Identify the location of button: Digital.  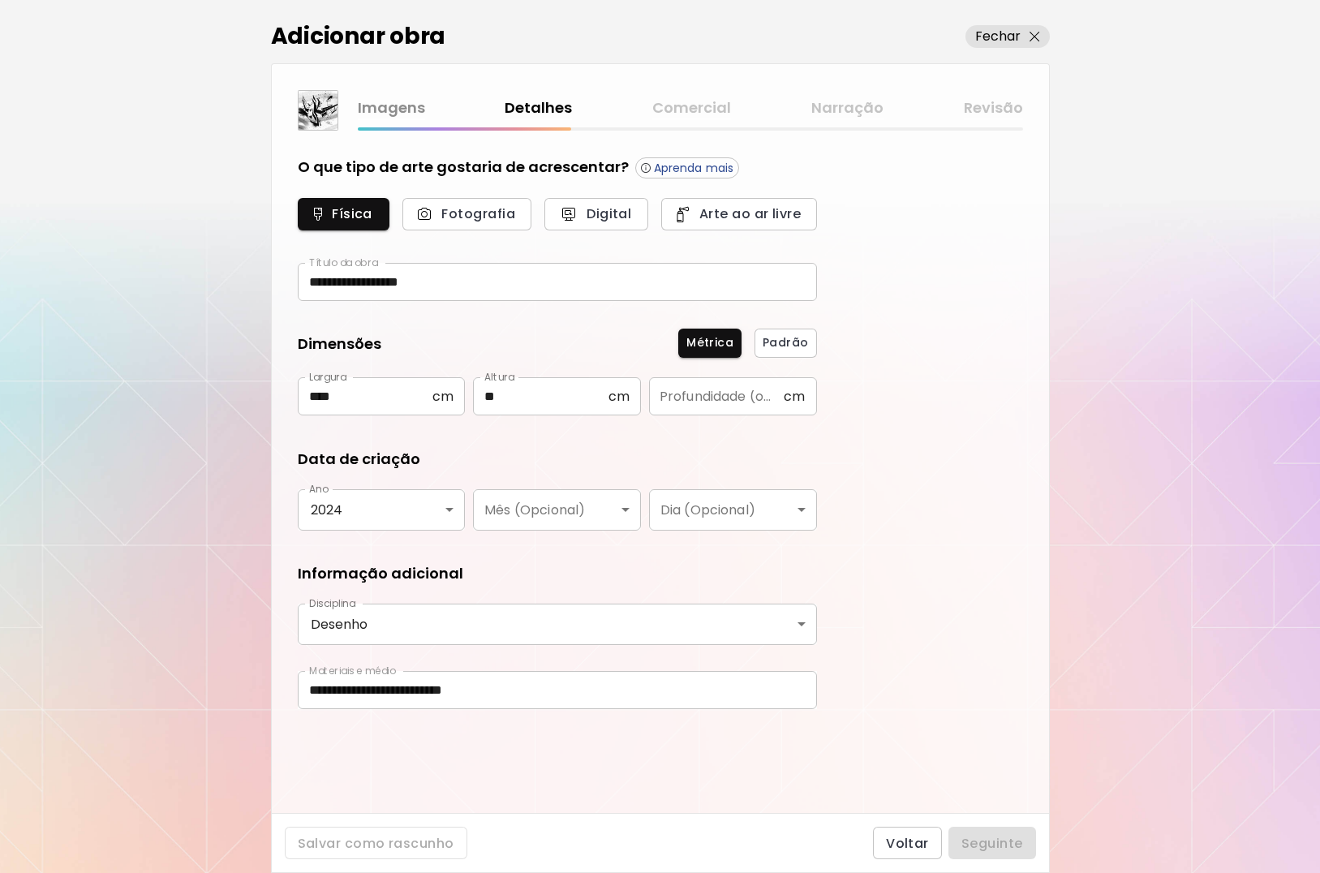
(596, 214).